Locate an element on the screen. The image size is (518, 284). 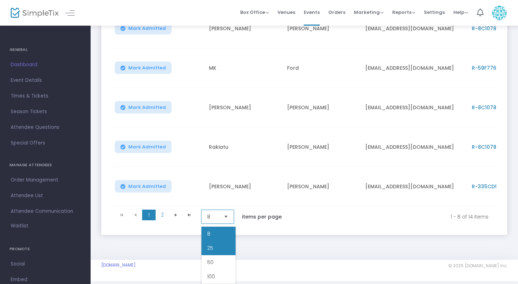
span: Social is located at coordinates (45, 264).